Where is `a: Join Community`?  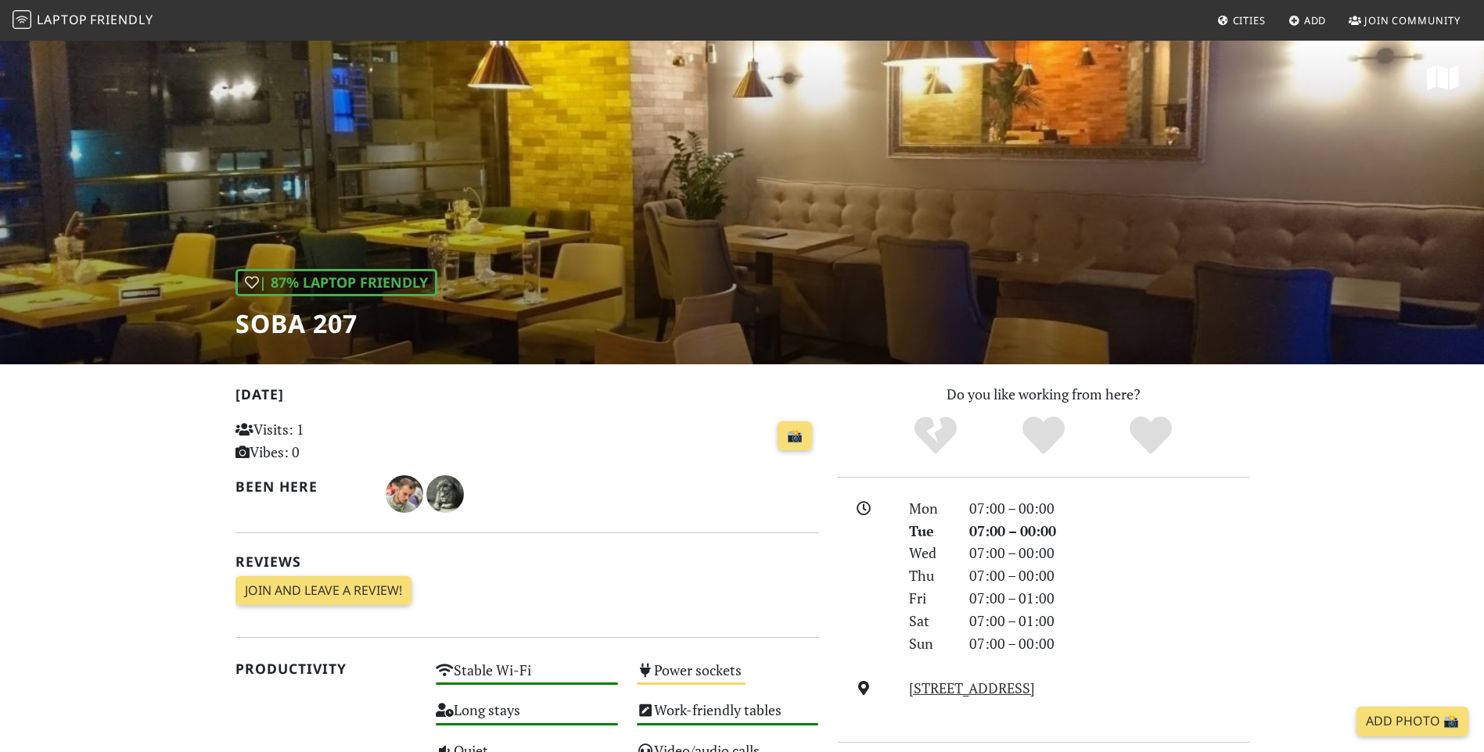
a: Join Community is located at coordinates (1404, 20).